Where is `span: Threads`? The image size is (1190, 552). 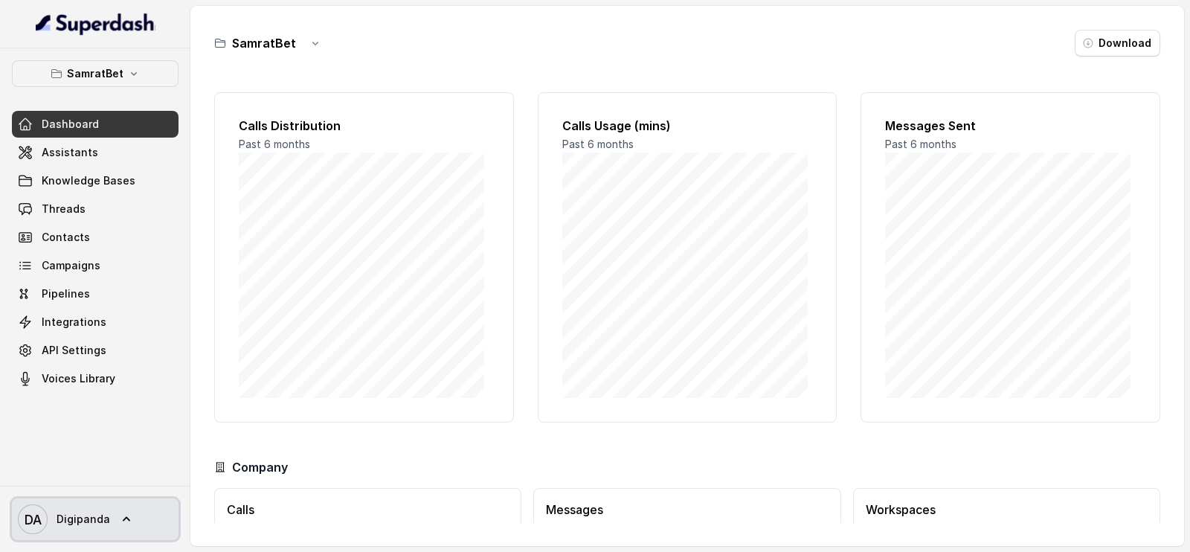 span: Threads is located at coordinates (63, 209).